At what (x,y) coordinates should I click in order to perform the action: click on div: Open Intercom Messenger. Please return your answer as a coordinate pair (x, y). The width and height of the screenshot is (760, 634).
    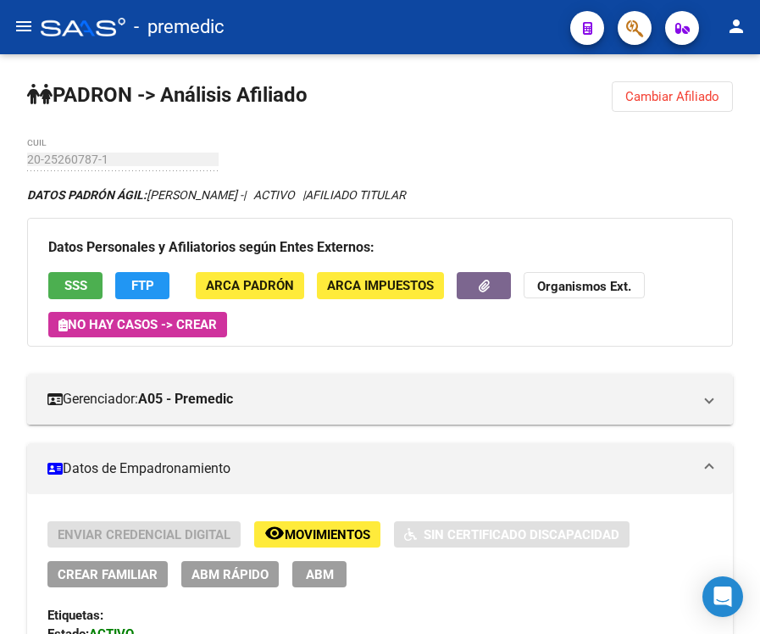
    Looking at the image, I should click on (723, 597).